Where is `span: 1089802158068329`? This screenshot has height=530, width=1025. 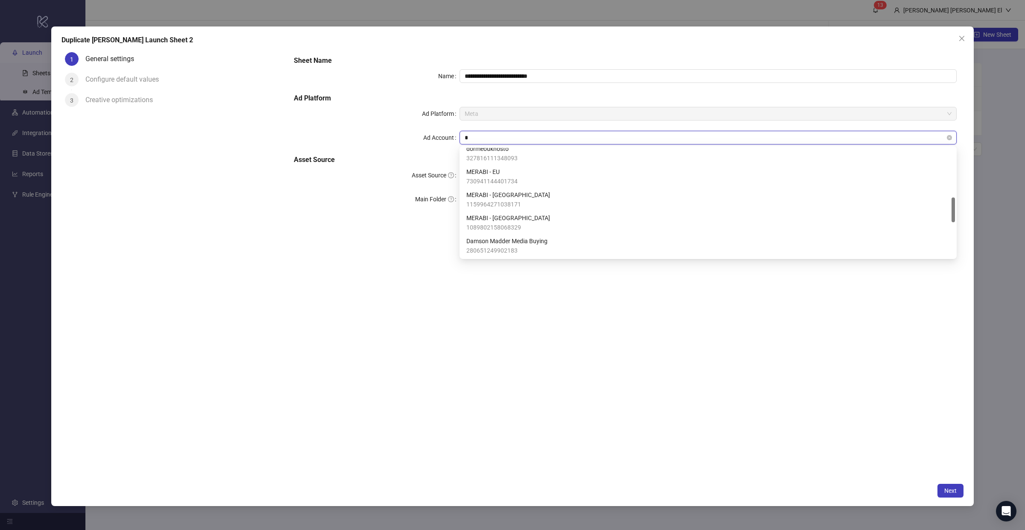
span: 1089802158068329 is located at coordinates (508, 227).